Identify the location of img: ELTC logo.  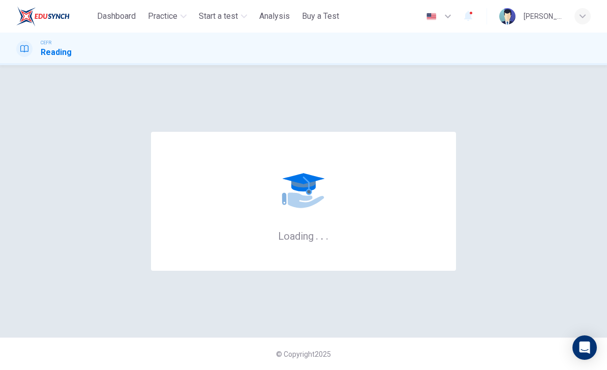
(43, 16).